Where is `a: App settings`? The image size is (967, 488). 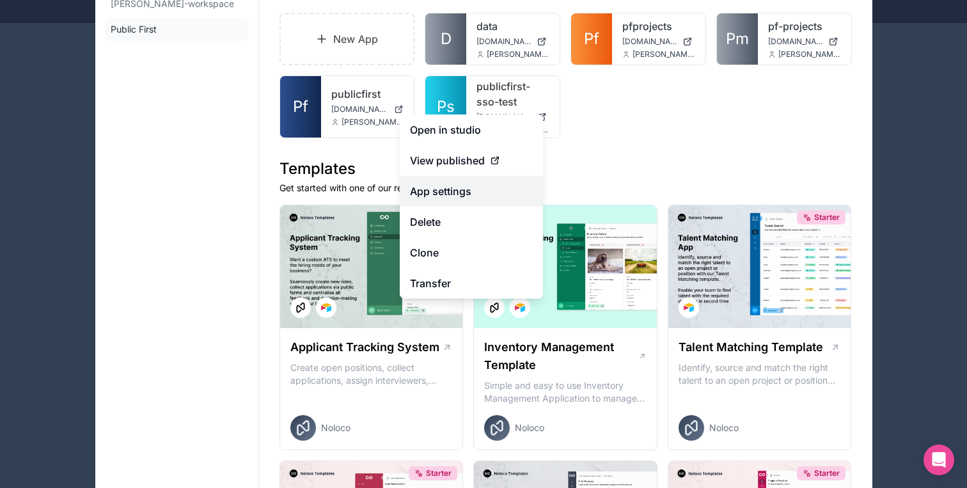 a: App settings is located at coordinates (472, 191).